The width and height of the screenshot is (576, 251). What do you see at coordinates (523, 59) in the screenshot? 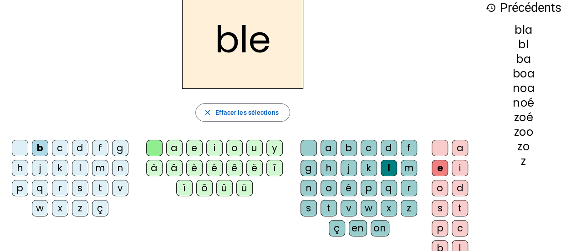
I see `div: ba` at bounding box center [523, 59].